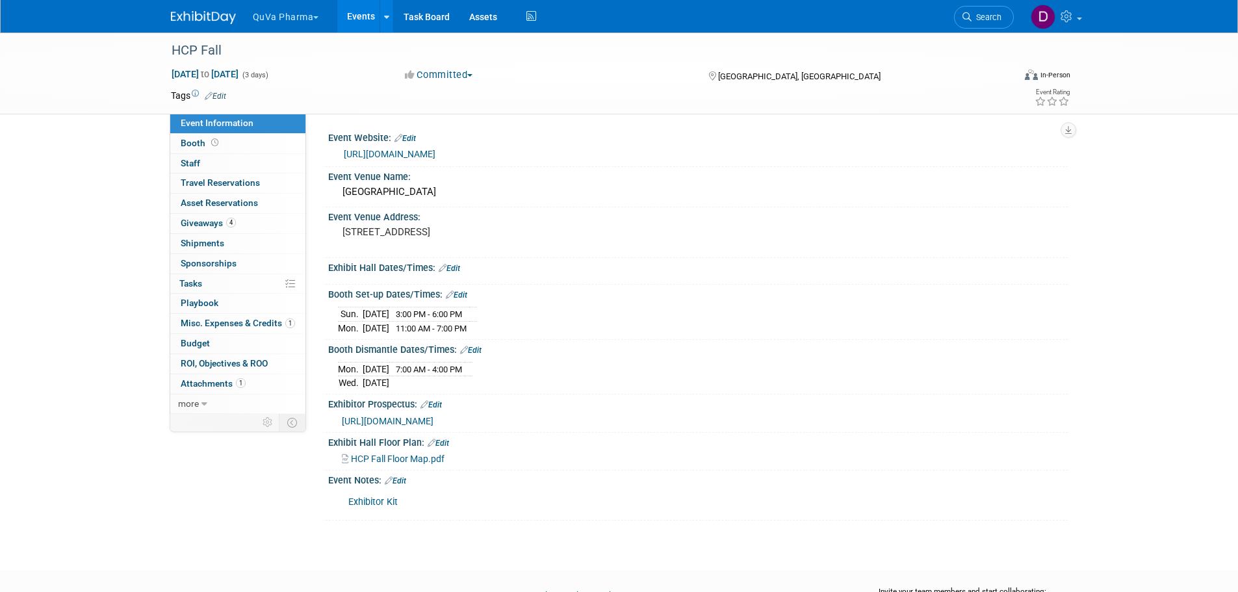  Describe the element at coordinates (238, 203) in the screenshot. I see `a: Asset Reservations` at that location.